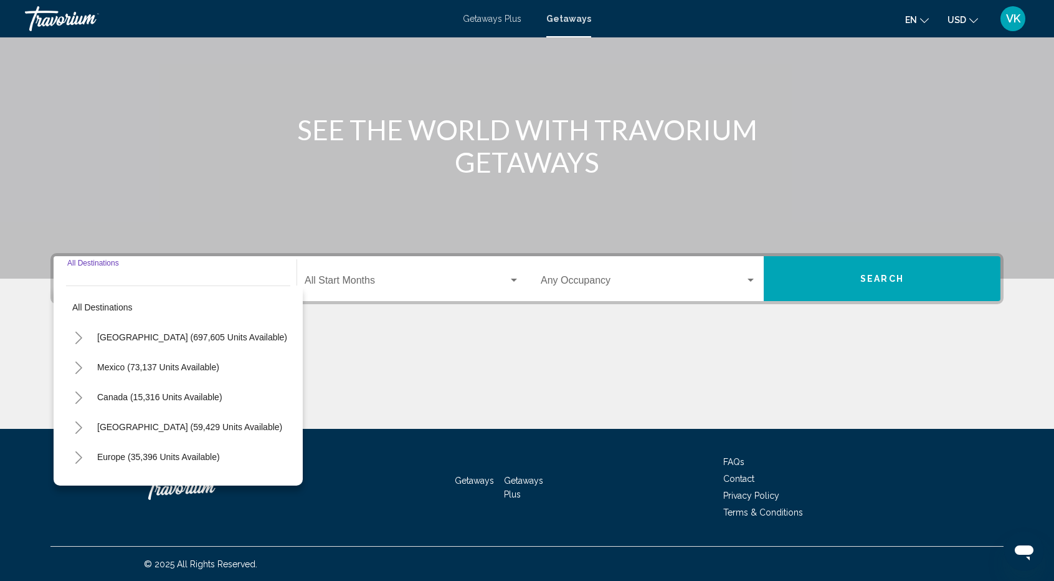 The image size is (1054, 581). Describe the element at coordinates (734, 462) in the screenshot. I see `a: FAQs` at that location.